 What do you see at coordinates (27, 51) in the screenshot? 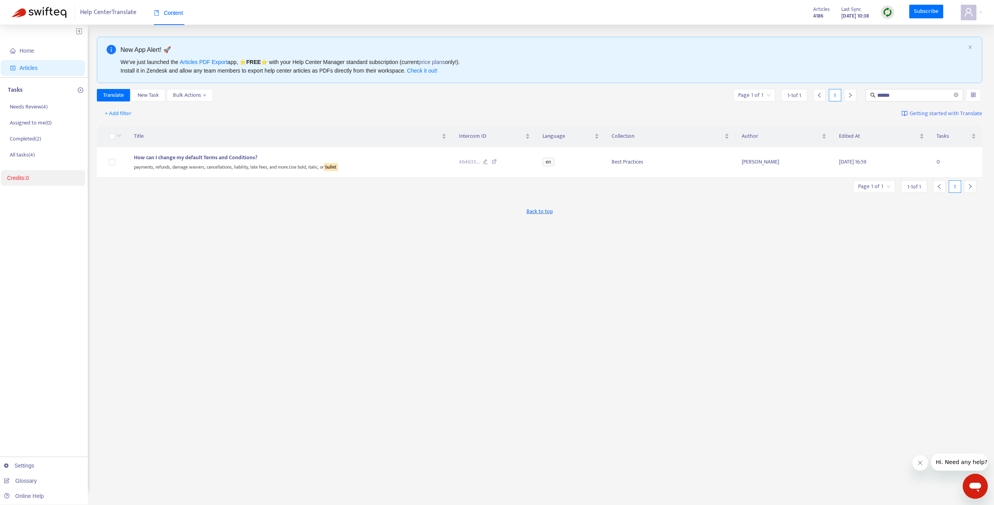
I see `span: Home` at bounding box center [27, 51].